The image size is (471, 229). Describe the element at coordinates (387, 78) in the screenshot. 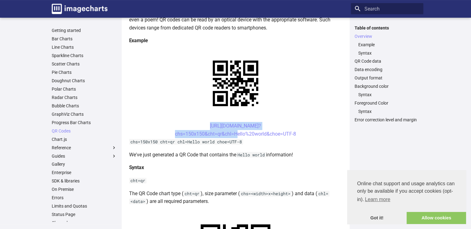

I see `a: Output format` at that location.